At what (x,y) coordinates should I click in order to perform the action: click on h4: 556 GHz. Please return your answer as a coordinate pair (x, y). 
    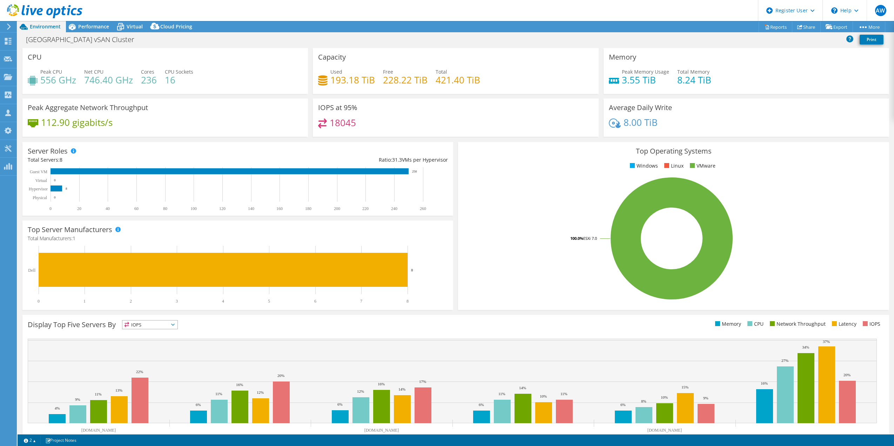
    Looking at the image, I should click on (58, 80).